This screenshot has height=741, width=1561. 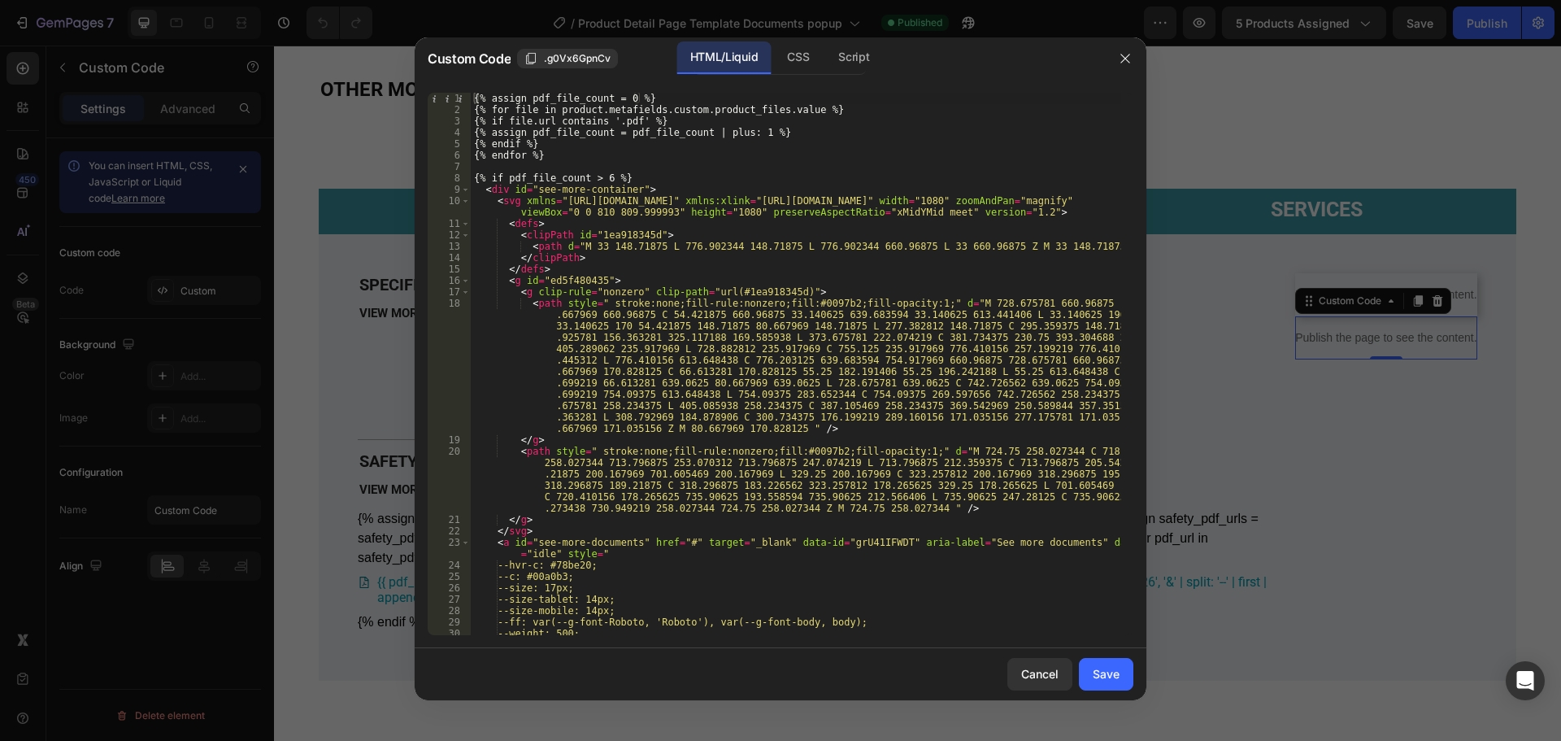 I want to click on div: 21, so click(x=449, y=519).